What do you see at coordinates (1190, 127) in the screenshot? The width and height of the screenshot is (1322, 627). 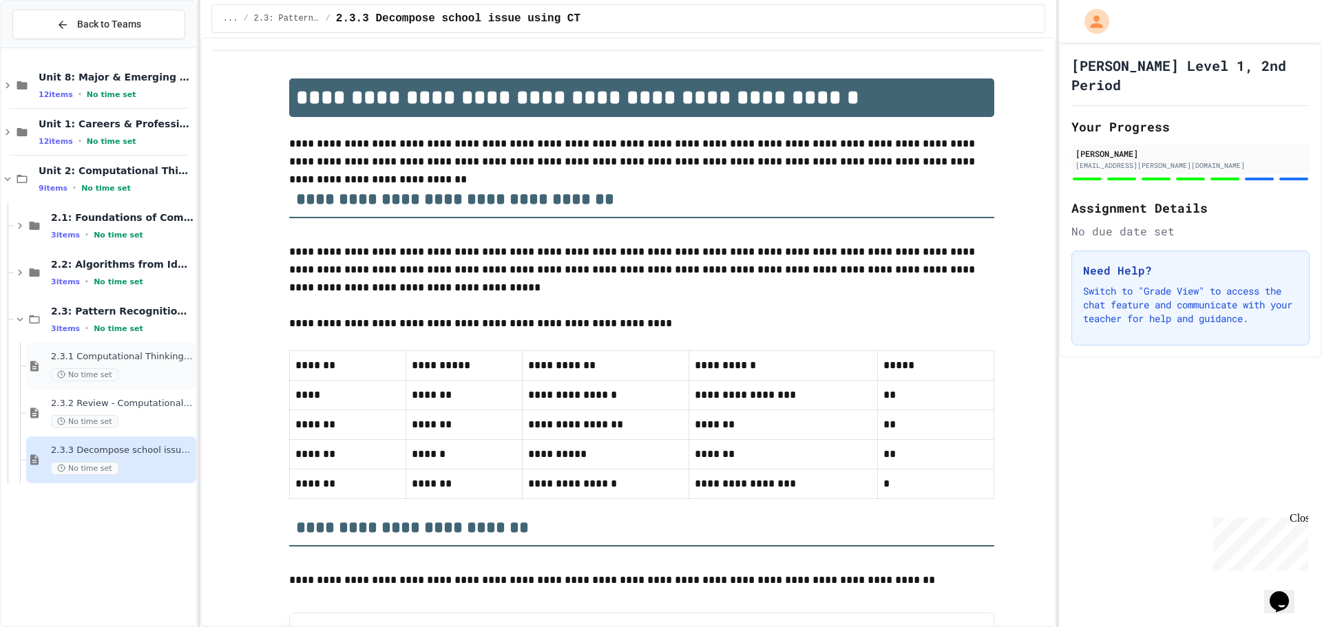 I see `h2: Your Progress` at bounding box center [1190, 127].